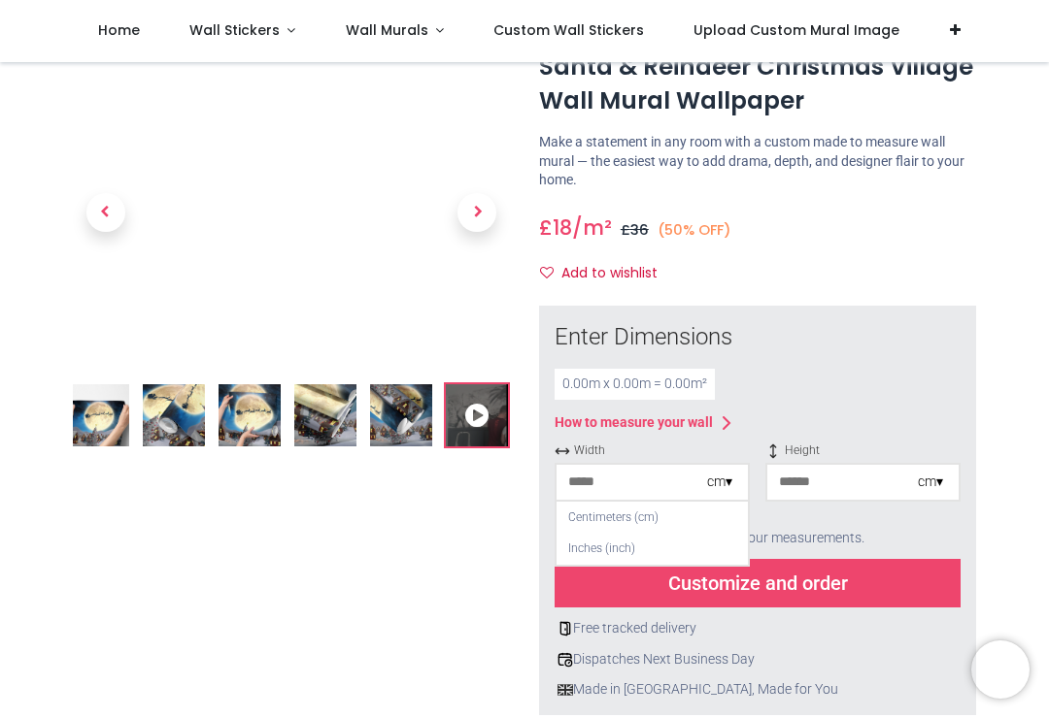 The width and height of the screenshot is (1049, 718). What do you see at coordinates (547, 273) in the screenshot?
I see `i: Add to wishlist` at bounding box center [547, 273].